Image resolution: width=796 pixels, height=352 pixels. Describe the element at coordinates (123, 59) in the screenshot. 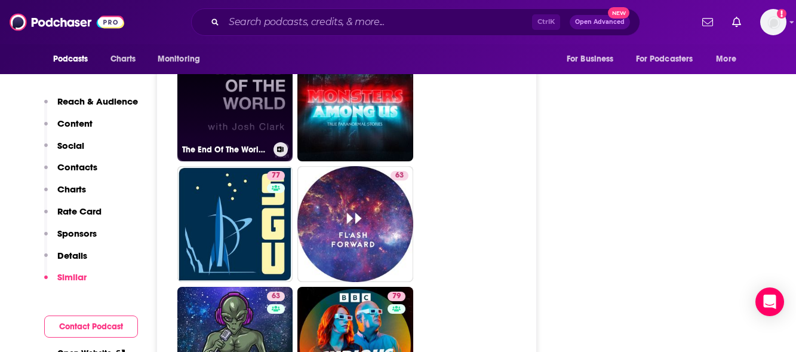

I see `span: Charts` at that location.